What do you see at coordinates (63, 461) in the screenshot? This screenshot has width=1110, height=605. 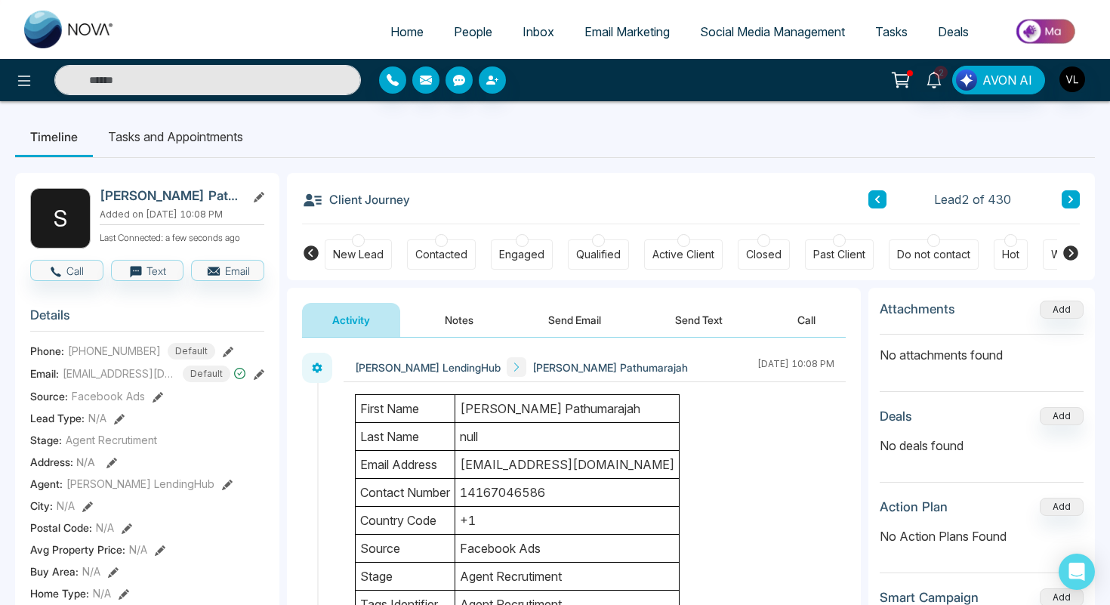 I see `span: Address:` at bounding box center [63, 461].